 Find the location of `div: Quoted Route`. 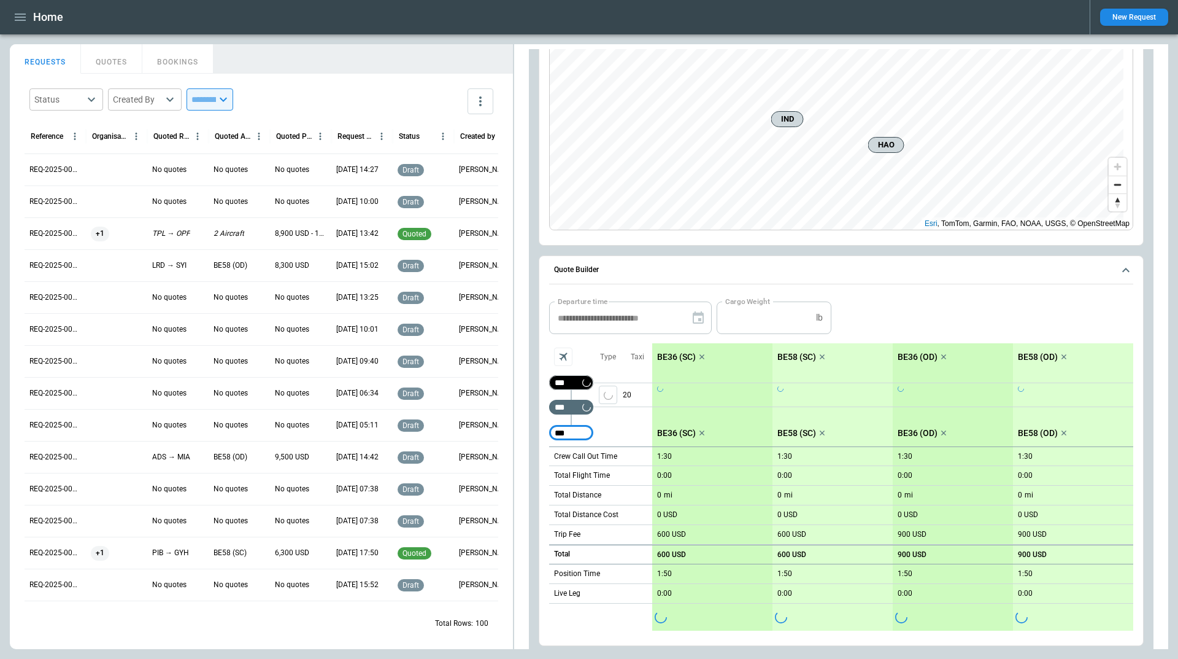

div: Quoted Route is located at coordinates (171, 136).